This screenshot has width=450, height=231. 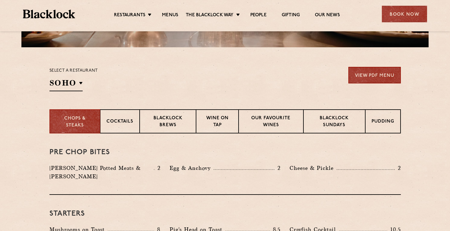 What do you see at coordinates (75, 122) in the screenshot?
I see `p: Chops & Steaks` at bounding box center [75, 122].